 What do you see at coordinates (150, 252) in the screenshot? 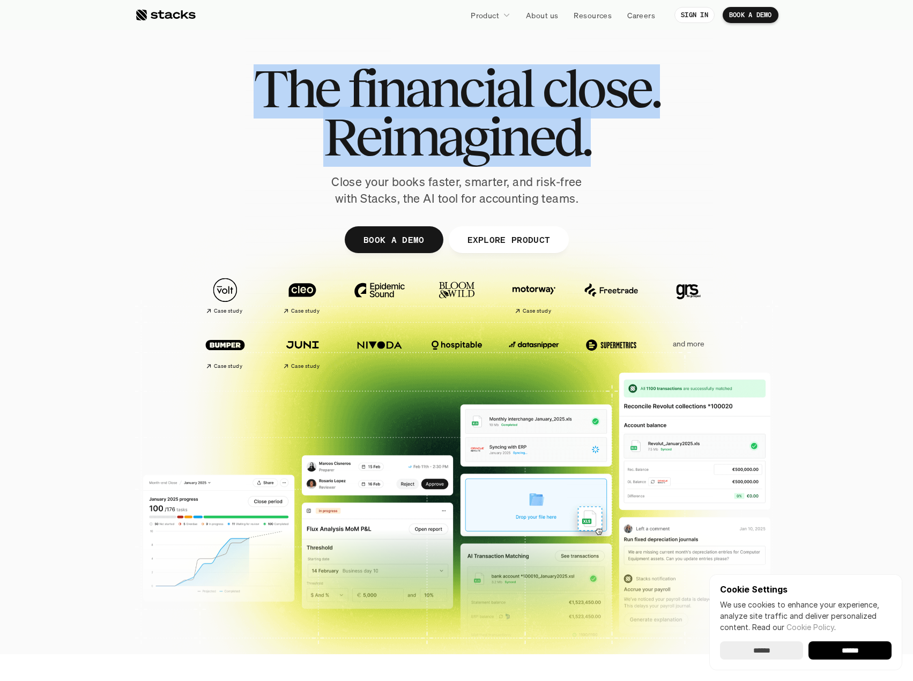
I see `a: Privacy Policy` at bounding box center [150, 252].